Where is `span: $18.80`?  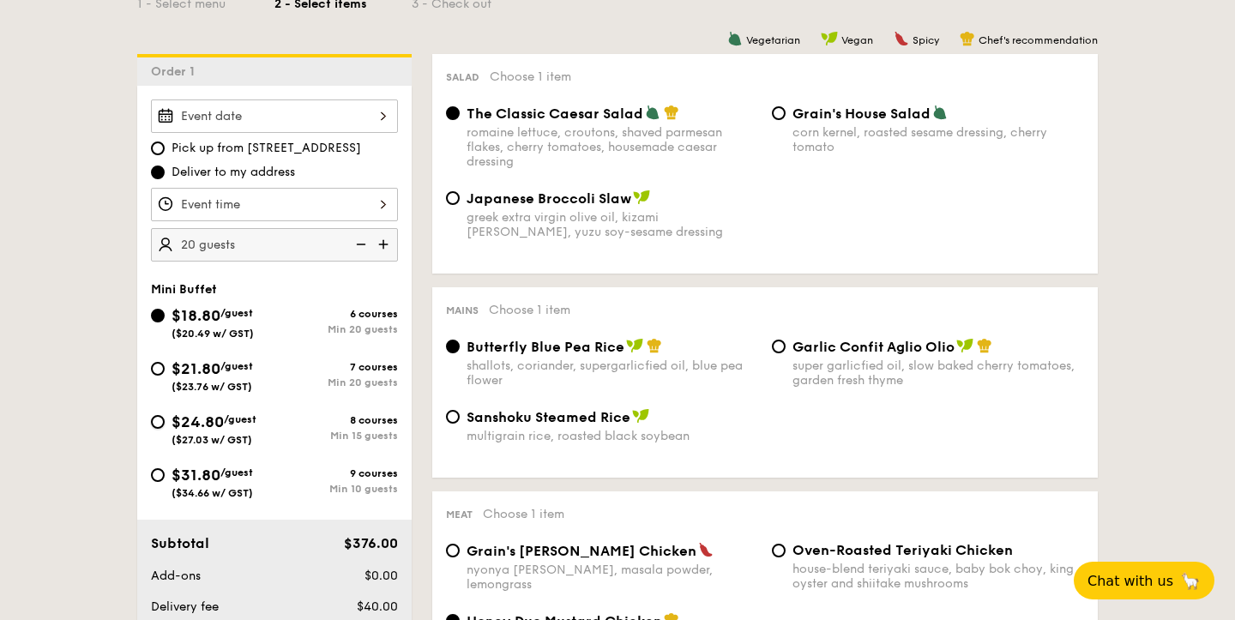 span: $18.80 is located at coordinates (195, 316).